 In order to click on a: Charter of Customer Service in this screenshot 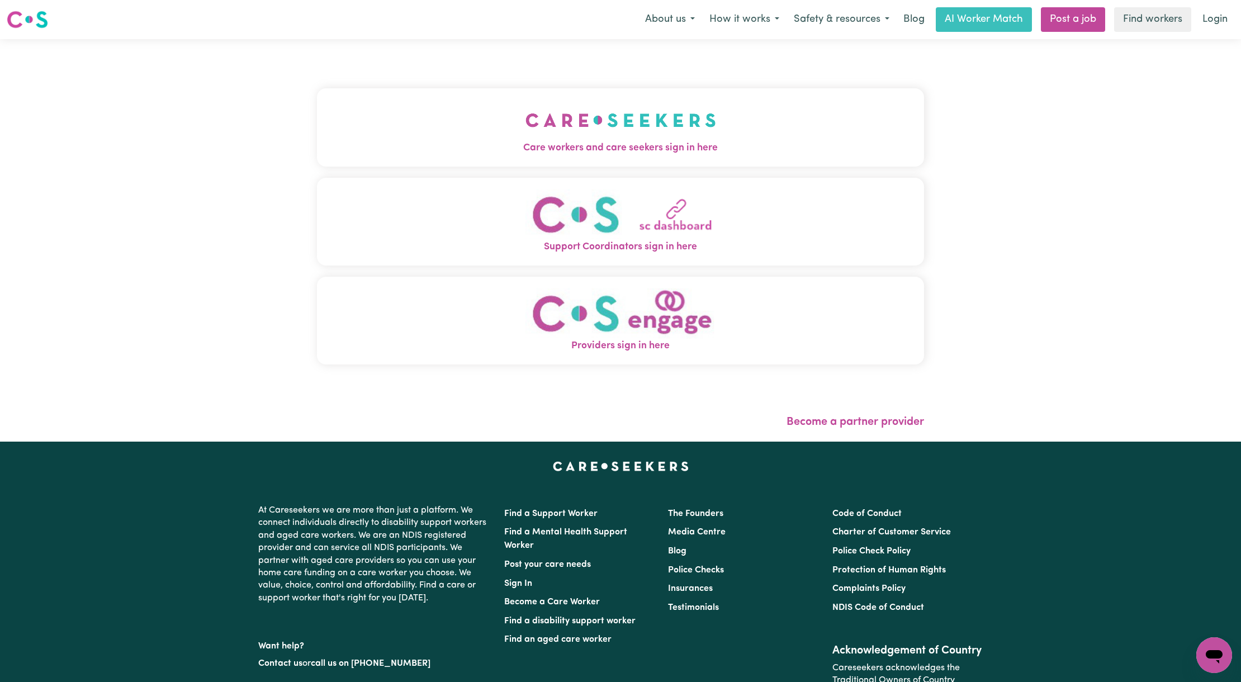, I will do `click(892, 532)`.